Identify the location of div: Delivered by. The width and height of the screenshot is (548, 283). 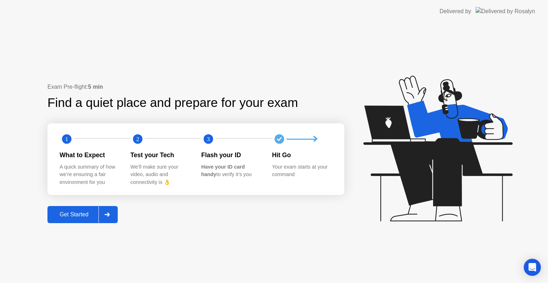
(455, 11).